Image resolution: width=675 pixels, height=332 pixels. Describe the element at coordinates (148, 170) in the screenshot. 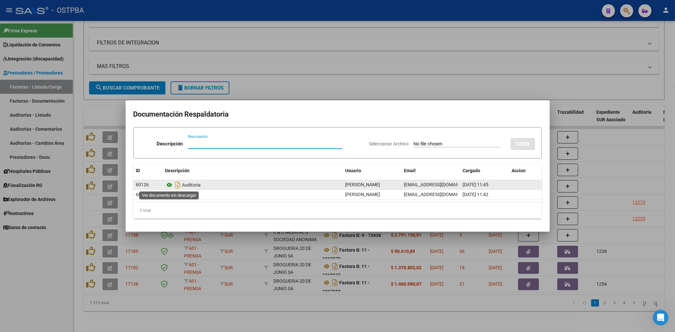

I see `datatable-header-cell: ID` at that location.